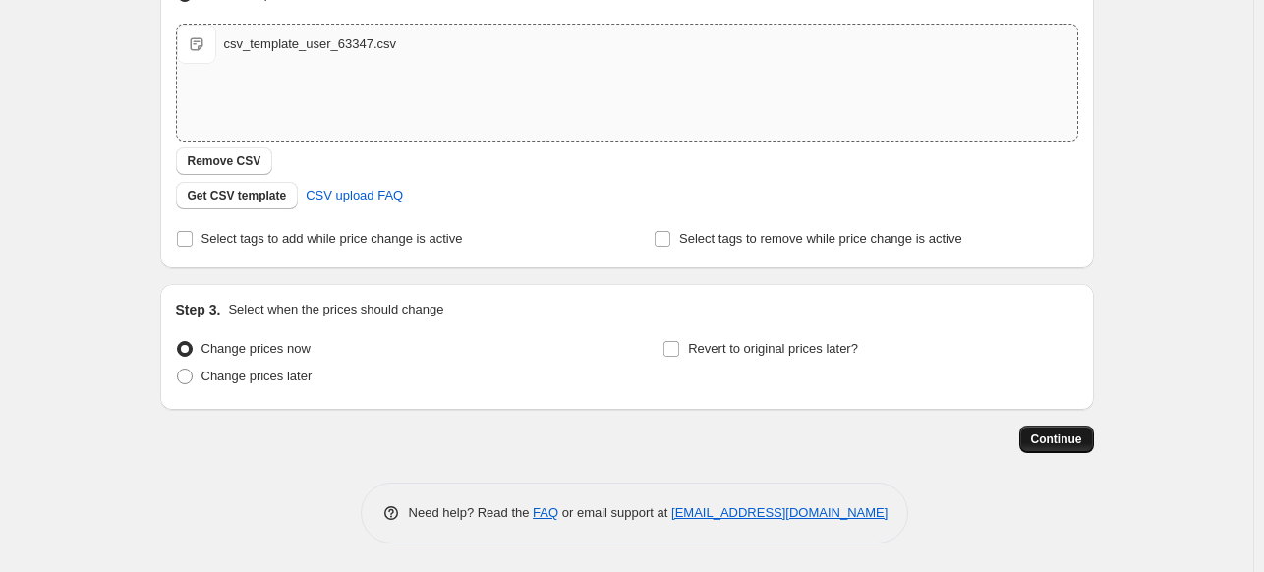 This screenshot has width=1264, height=572. Describe the element at coordinates (237, 196) in the screenshot. I see `span: Get CSV template` at that location.